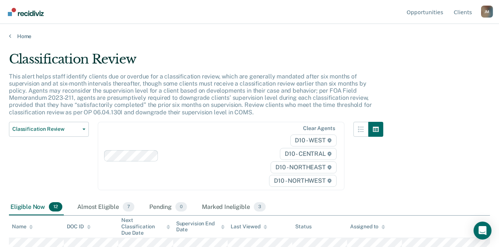  I want to click on div: Status, so click(303, 226).